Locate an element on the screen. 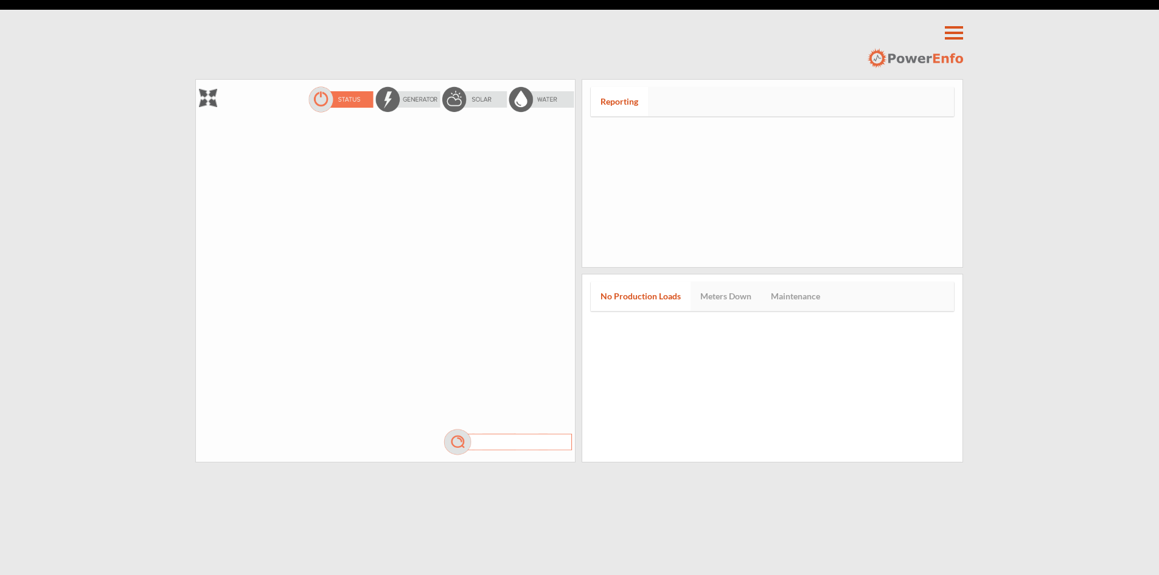 Image resolution: width=1159 pixels, height=575 pixels. img: statusOn.png is located at coordinates (341, 99).